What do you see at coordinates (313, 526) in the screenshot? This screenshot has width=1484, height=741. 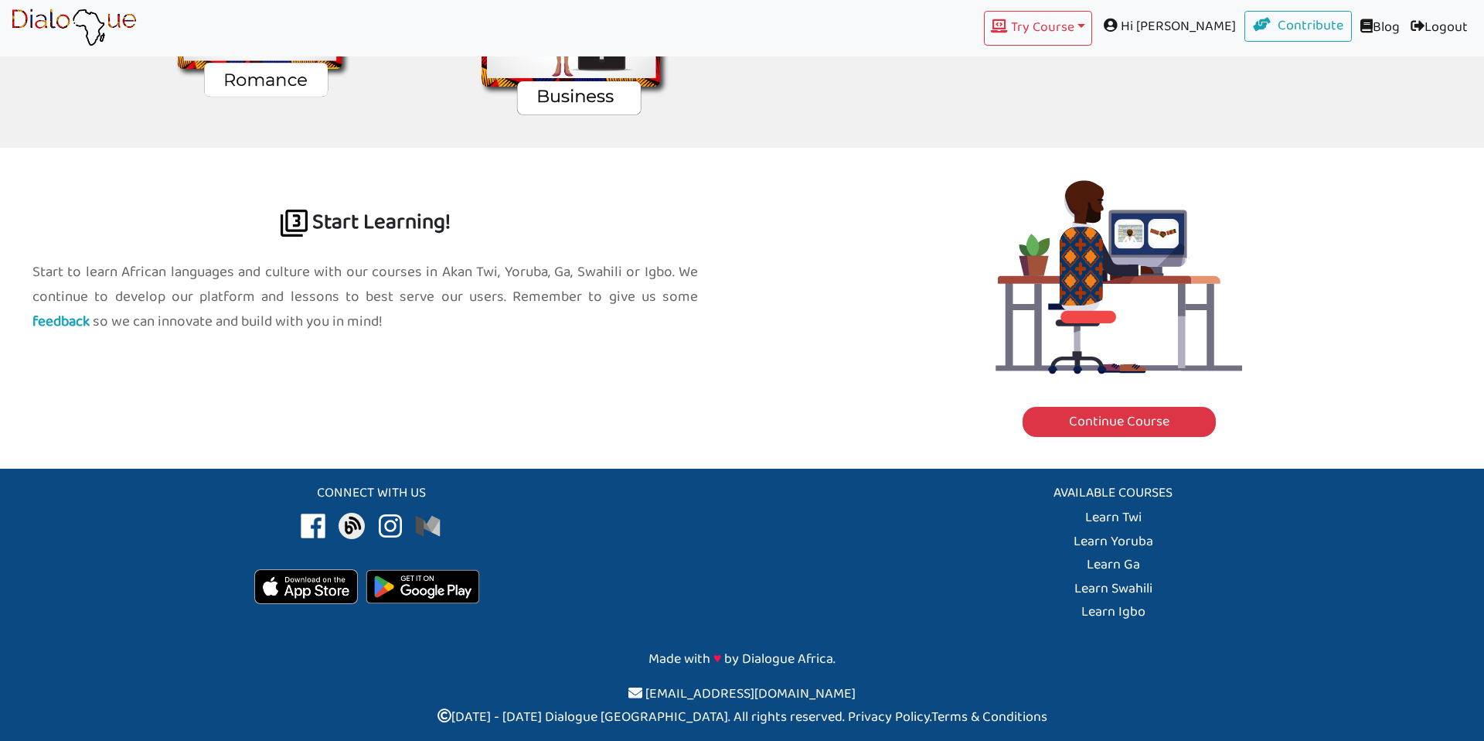 I see `img: africa language culture facebook` at bounding box center [313, 526].